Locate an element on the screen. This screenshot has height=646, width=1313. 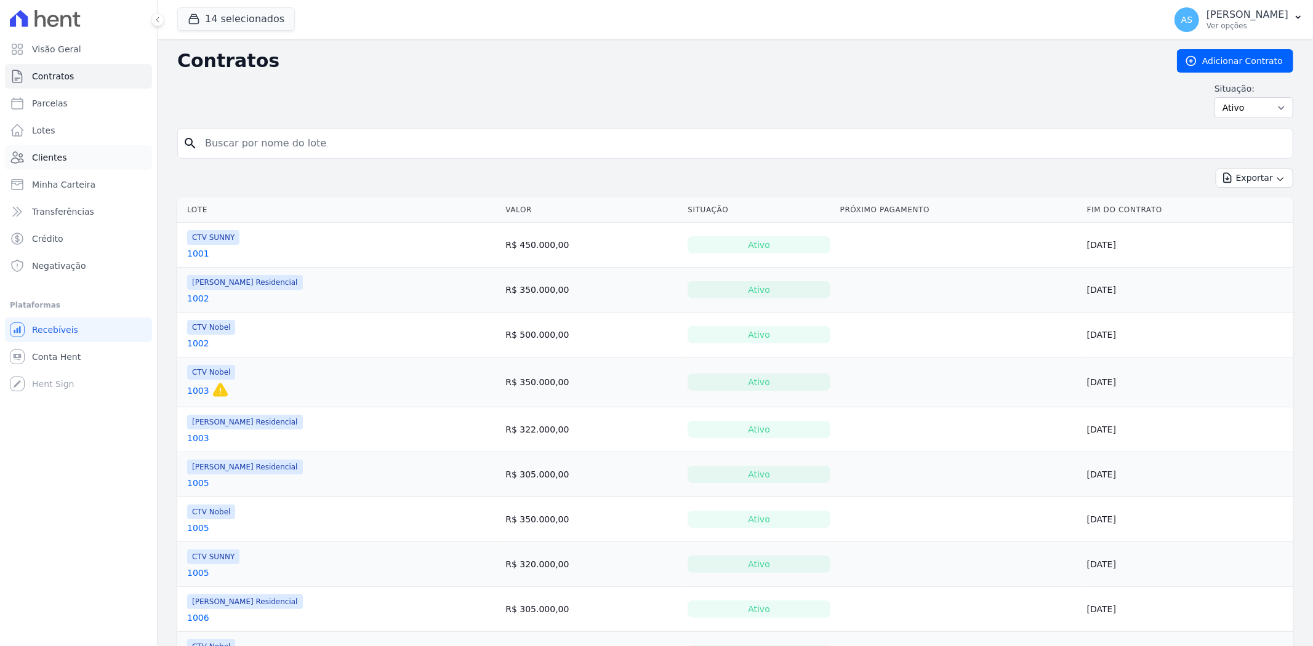
a: Lotes is located at coordinates (78, 130).